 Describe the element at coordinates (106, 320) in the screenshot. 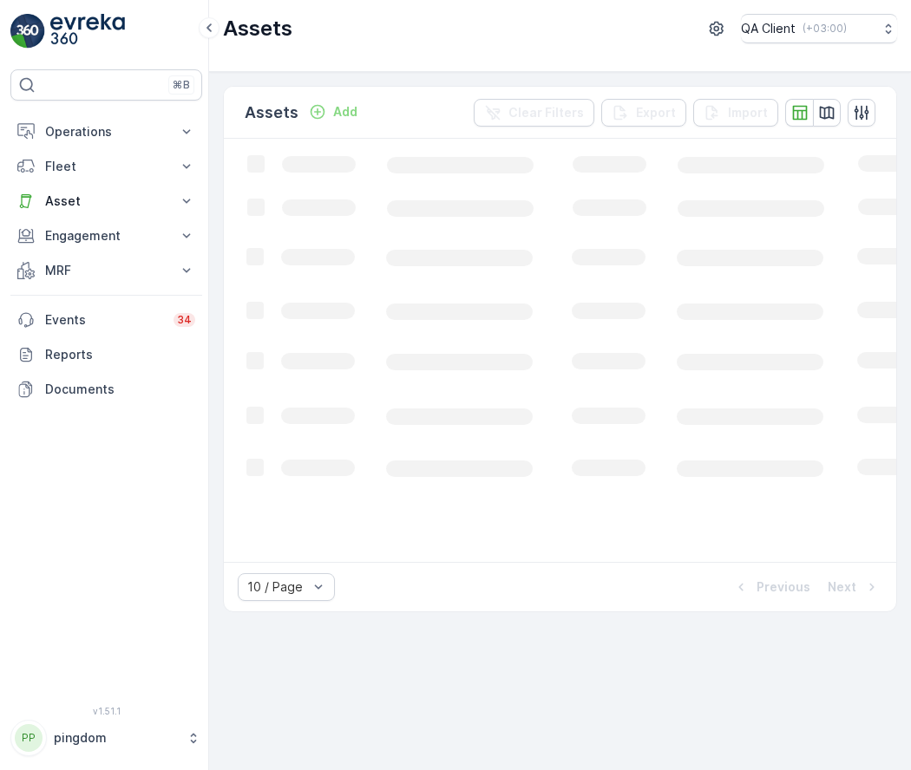

I see `a: Events34` at that location.